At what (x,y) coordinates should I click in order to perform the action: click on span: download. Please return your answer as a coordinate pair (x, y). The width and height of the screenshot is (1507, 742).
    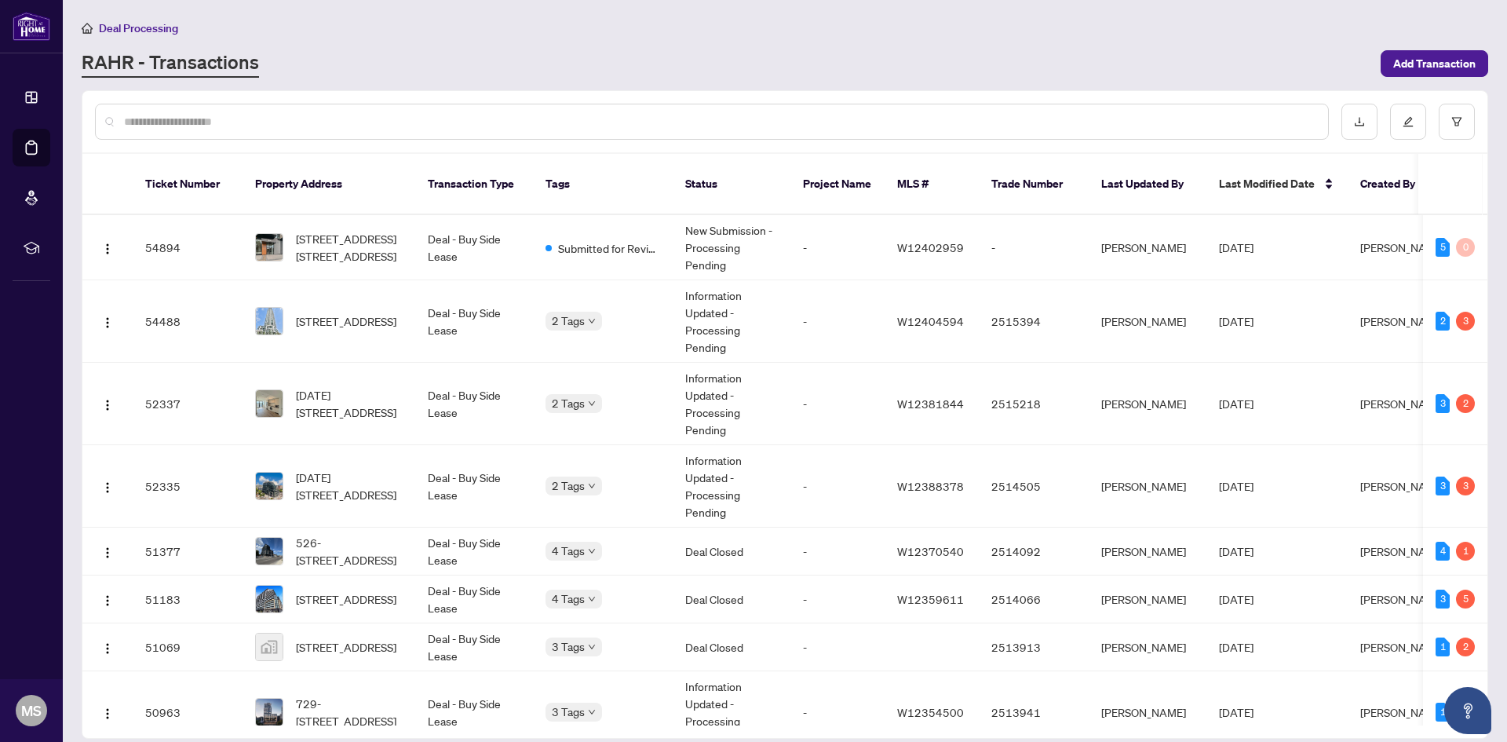
    Looking at the image, I should click on (1359, 122).